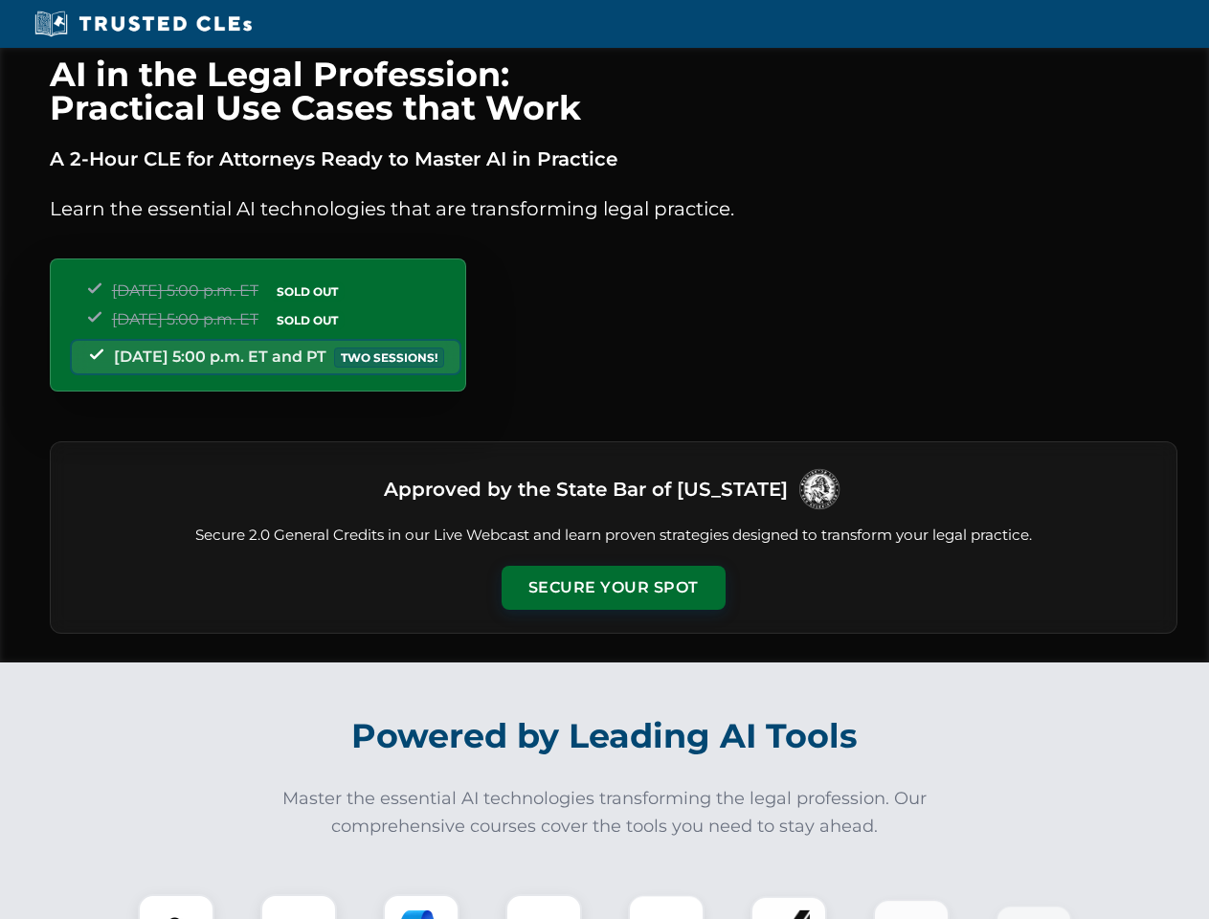 The image size is (1209, 919). I want to click on img: Logo, so click(819, 489).